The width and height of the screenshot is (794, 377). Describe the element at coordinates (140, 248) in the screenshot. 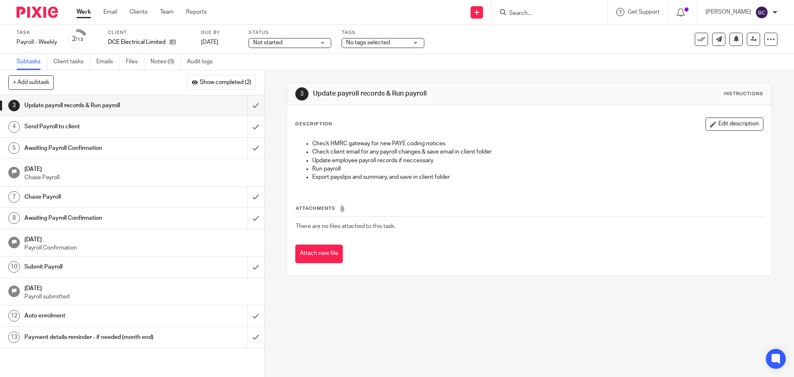

I see `p: Payroll Confirmation` at that location.